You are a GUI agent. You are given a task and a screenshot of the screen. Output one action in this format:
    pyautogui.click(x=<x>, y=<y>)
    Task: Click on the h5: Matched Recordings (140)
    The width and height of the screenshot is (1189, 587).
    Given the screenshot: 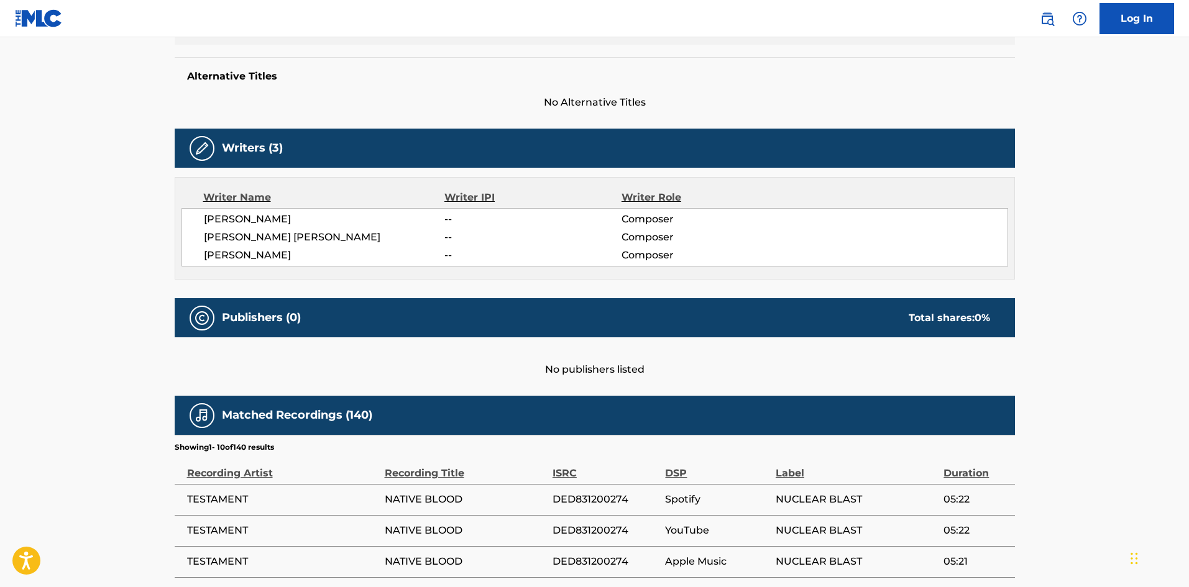 What is the action you would take?
    pyautogui.click(x=297, y=415)
    